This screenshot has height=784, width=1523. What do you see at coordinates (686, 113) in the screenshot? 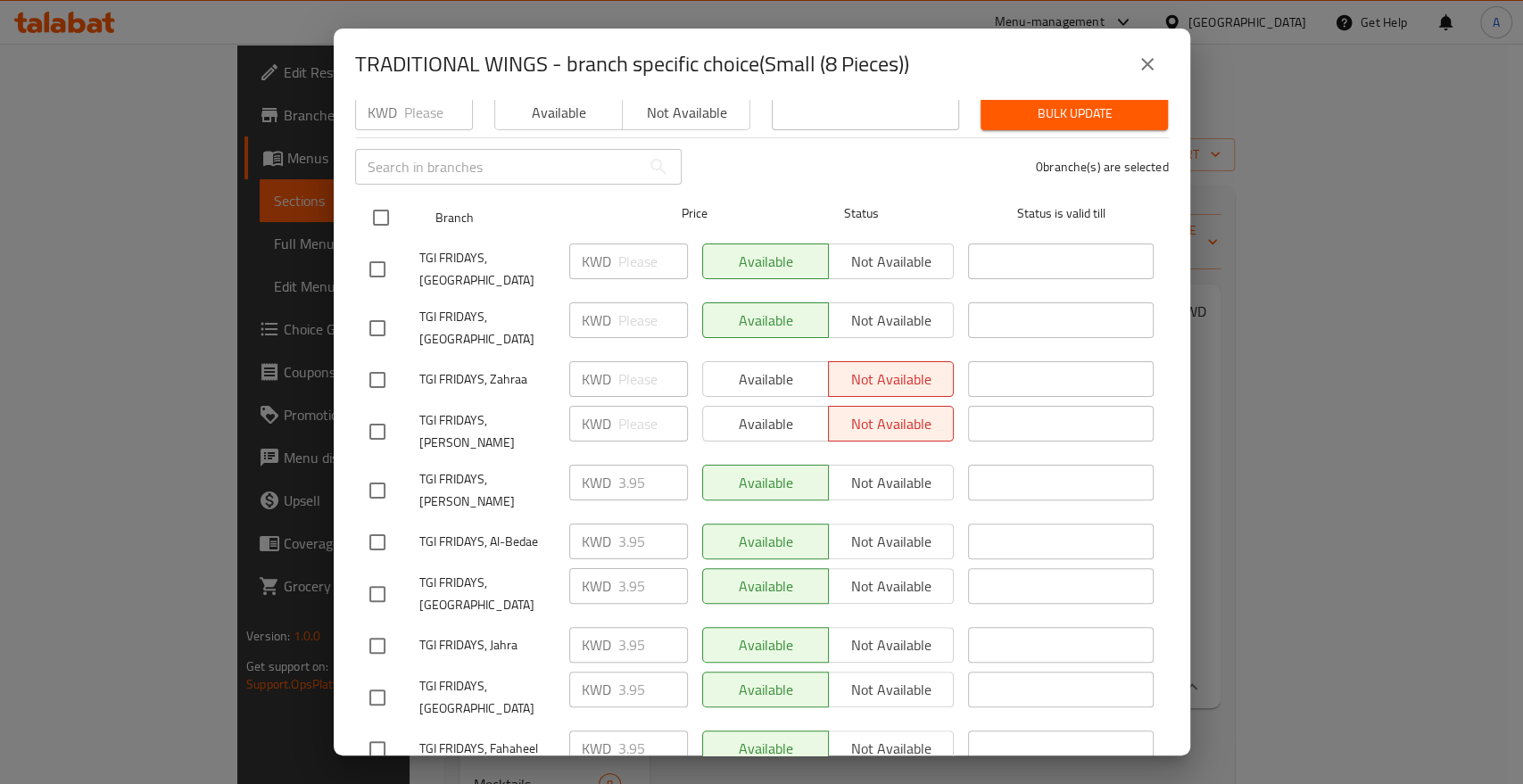
I see `span: Not available` at bounding box center [686, 113].